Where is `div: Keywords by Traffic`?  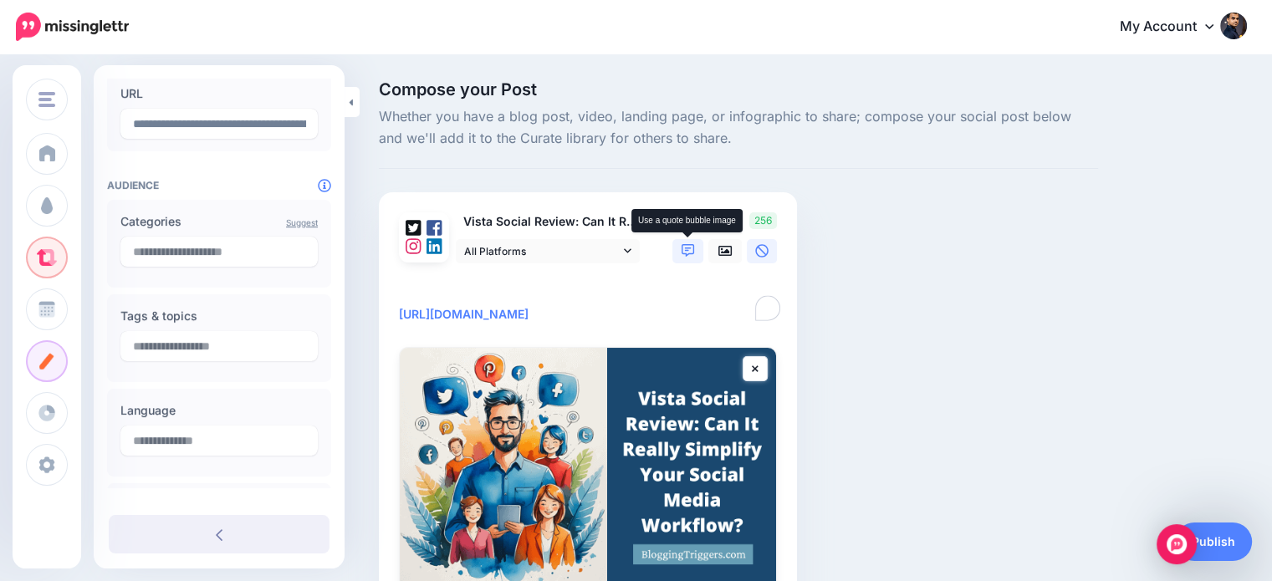 div: Keywords by Traffic is located at coordinates (233, 104).